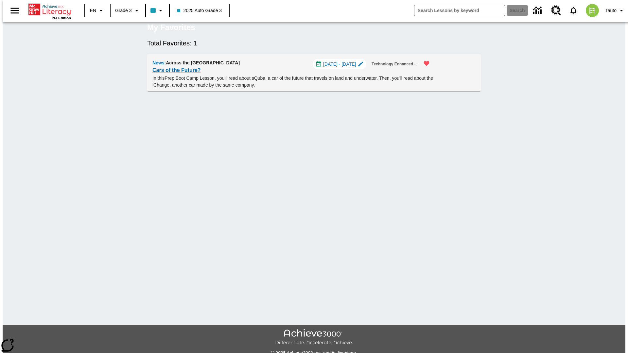 This screenshot has height=353, width=628. I want to click on button: Open side menu, so click(15, 10).